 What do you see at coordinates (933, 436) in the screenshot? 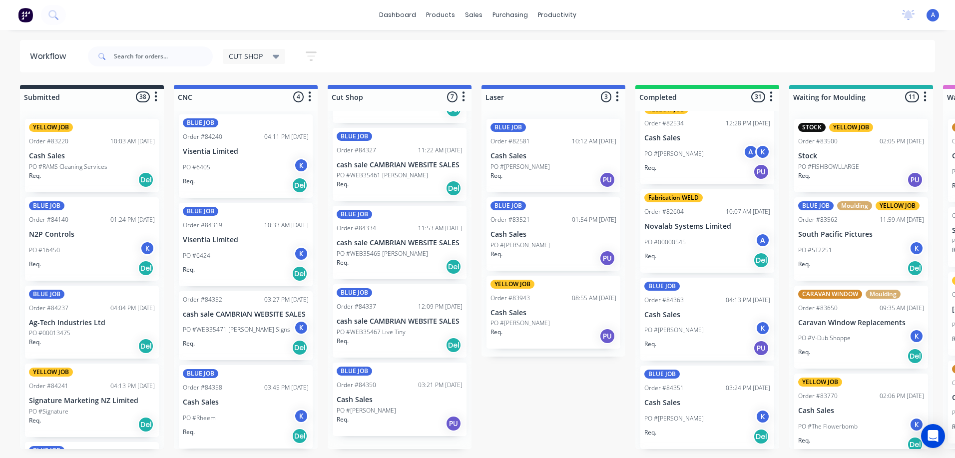
I see `div: Open Intercom Messenger` at bounding box center [933, 436].